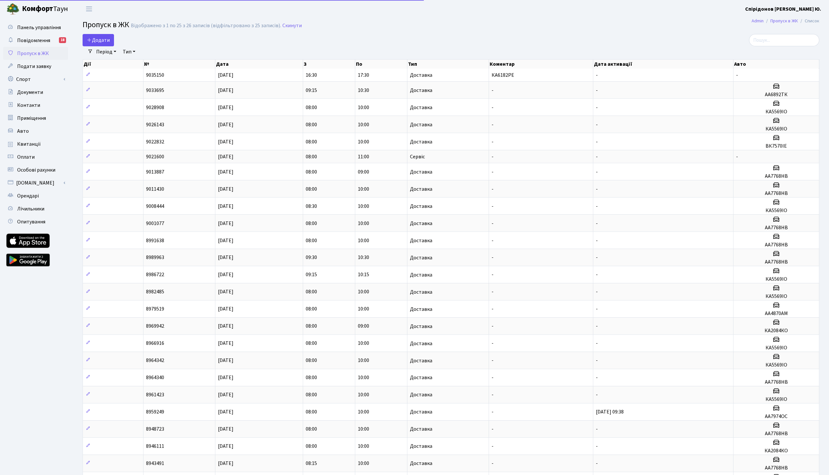 The image size is (829, 475). Describe the element at coordinates (155, 206) in the screenshot. I see `span: 9008444` at that location.